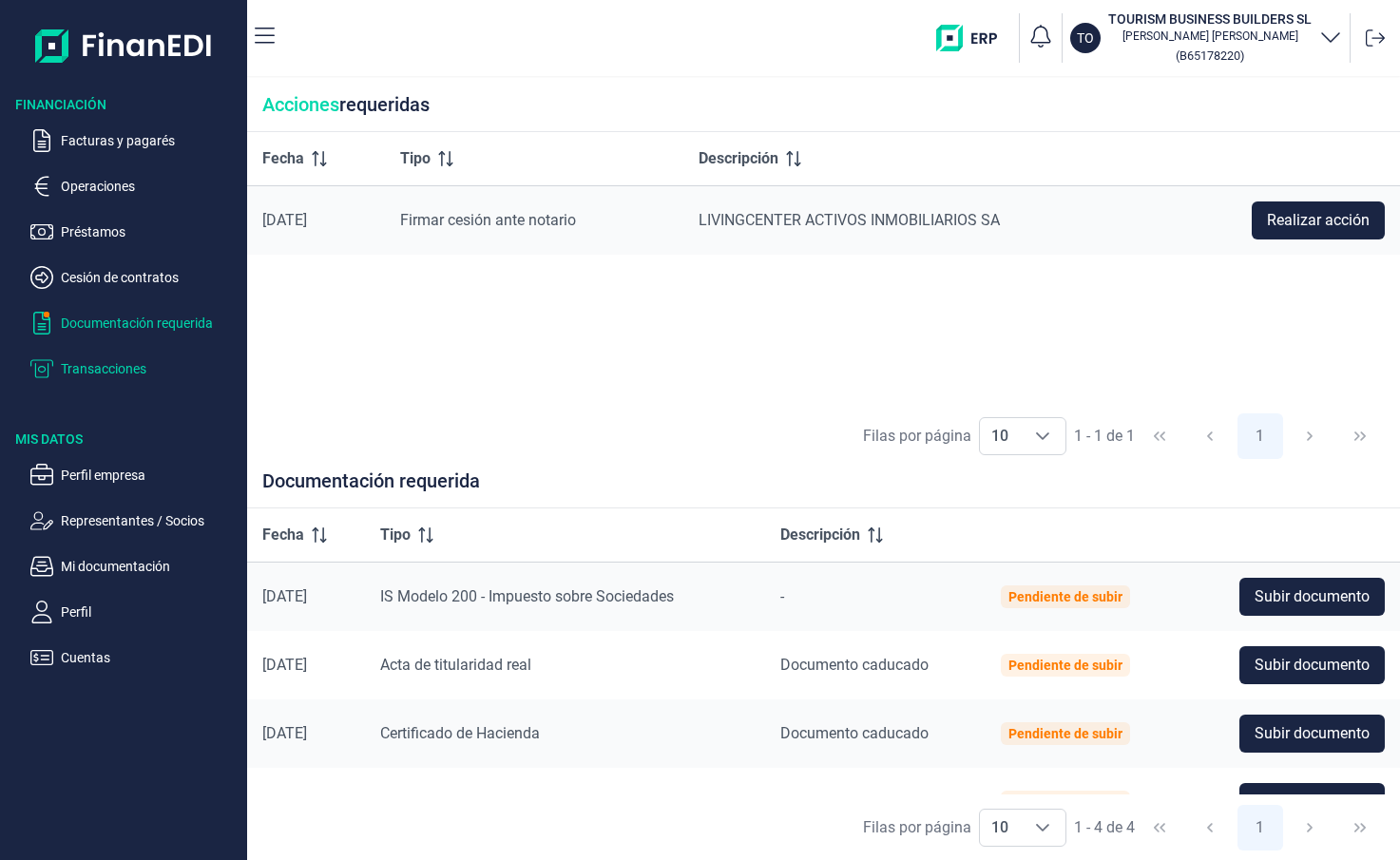 The width and height of the screenshot is (1400, 860). What do you see at coordinates (849, 219) in the screenshot?
I see `span: LIVINGCENTER ACTIVOS INMOBILIARIOS SA` at bounding box center [849, 219].